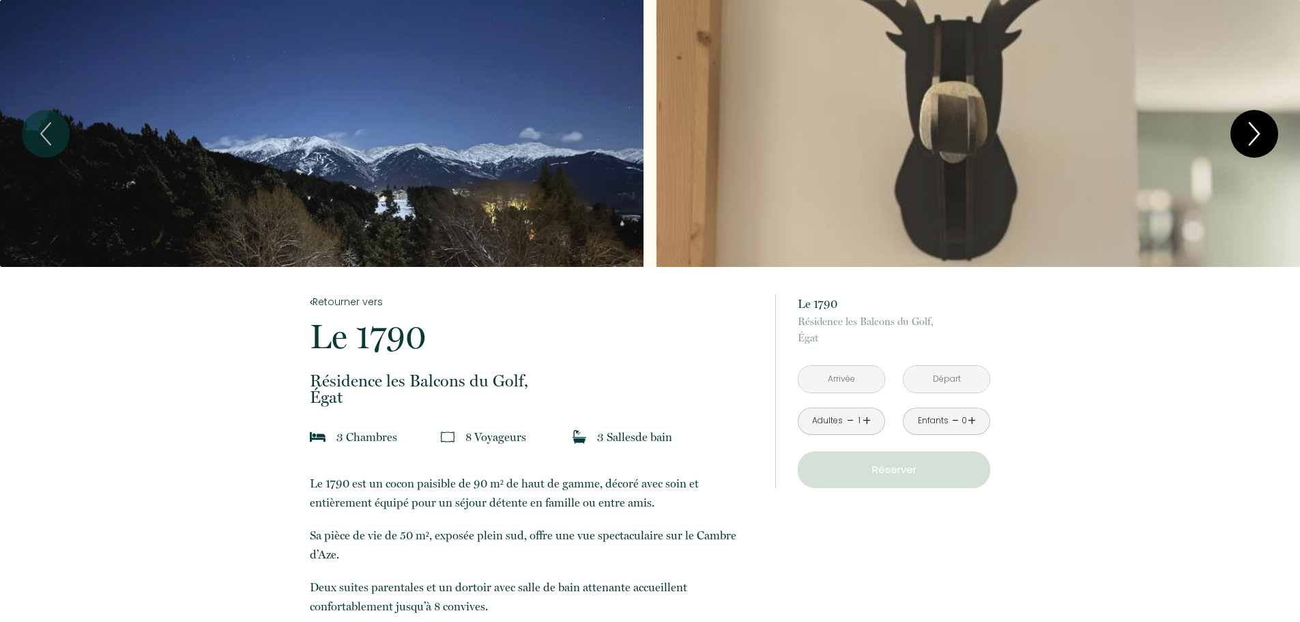 Image resolution: width=1300 pixels, height=622 pixels. I want to click on p: Réserver, so click(894, 469).